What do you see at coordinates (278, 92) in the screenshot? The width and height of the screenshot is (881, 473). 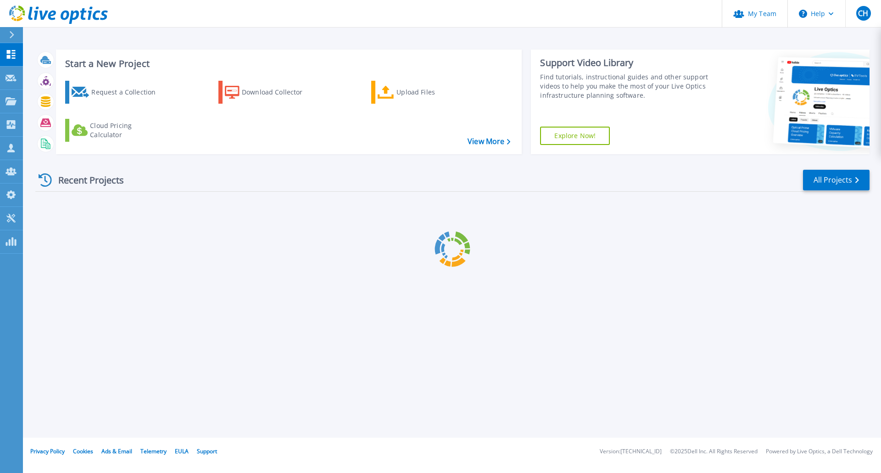 I see `div: Download Collector` at bounding box center [278, 92].